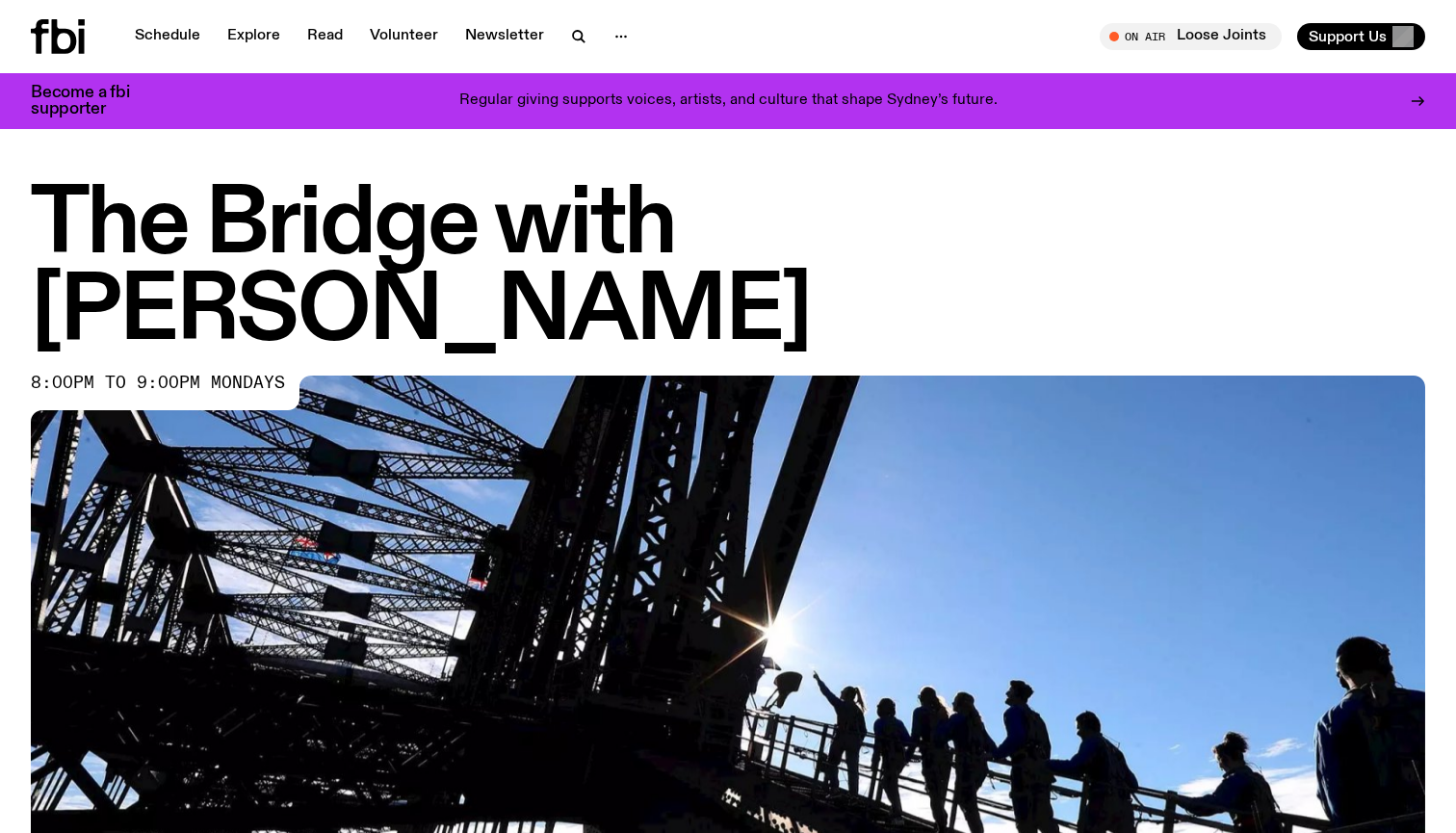  Describe the element at coordinates (324, 37) in the screenshot. I see `a: Read` at that location.